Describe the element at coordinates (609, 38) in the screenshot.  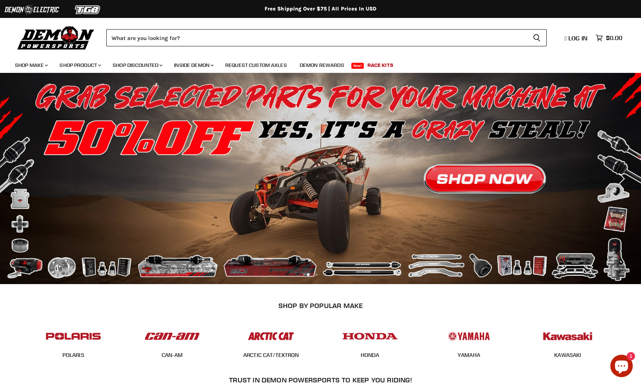
I see `a: $0.00` at that location.